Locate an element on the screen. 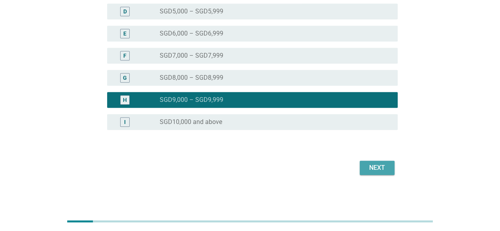  label: SGD5,000 – SGD5,999 is located at coordinates (191, 11).